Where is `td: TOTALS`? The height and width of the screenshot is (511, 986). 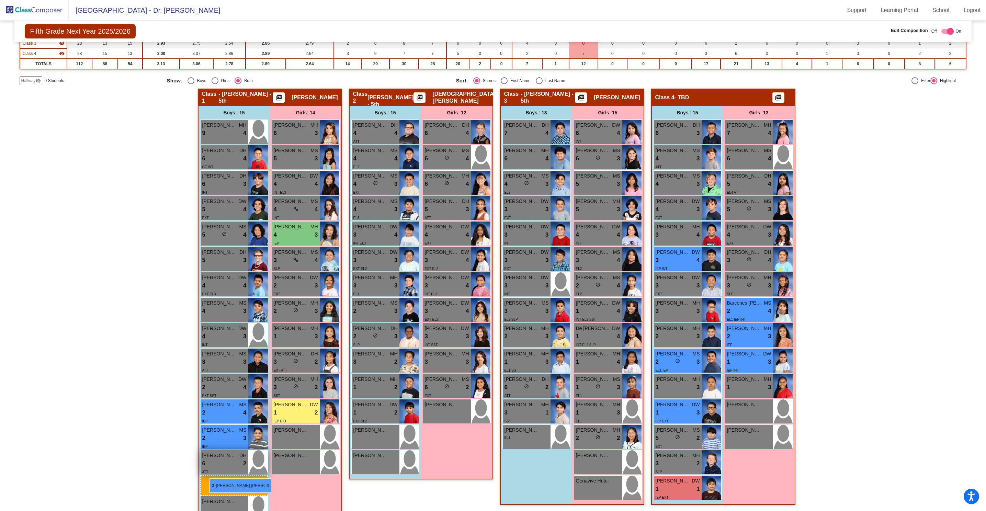 td: TOTALS is located at coordinates (43, 64).